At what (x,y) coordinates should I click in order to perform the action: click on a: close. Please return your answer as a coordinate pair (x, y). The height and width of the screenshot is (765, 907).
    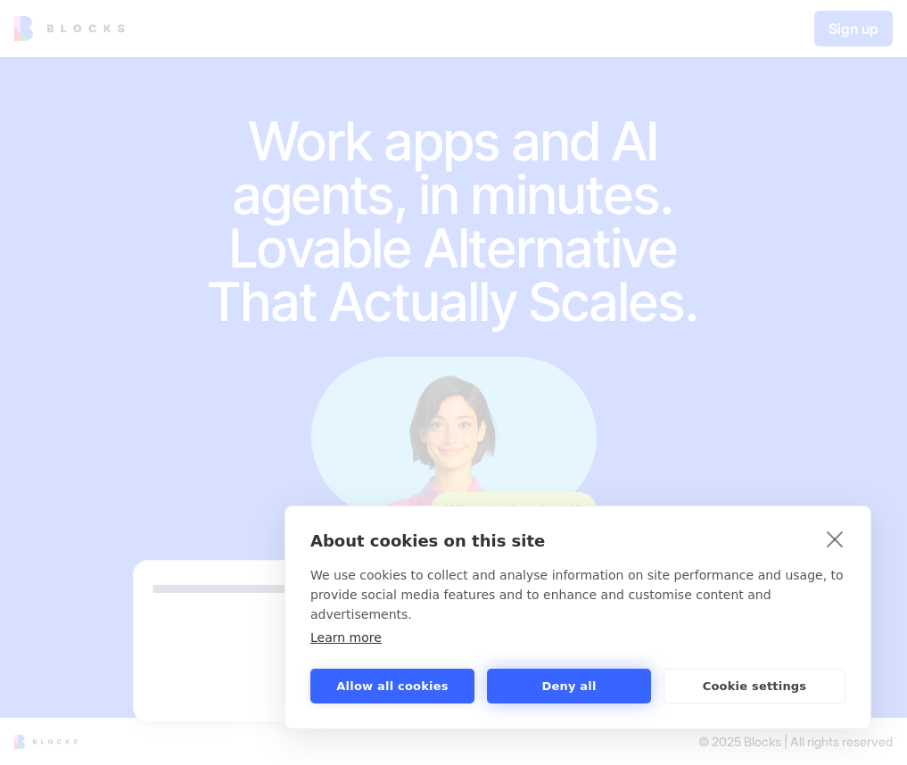
    Looking at the image, I should click on (835, 539).